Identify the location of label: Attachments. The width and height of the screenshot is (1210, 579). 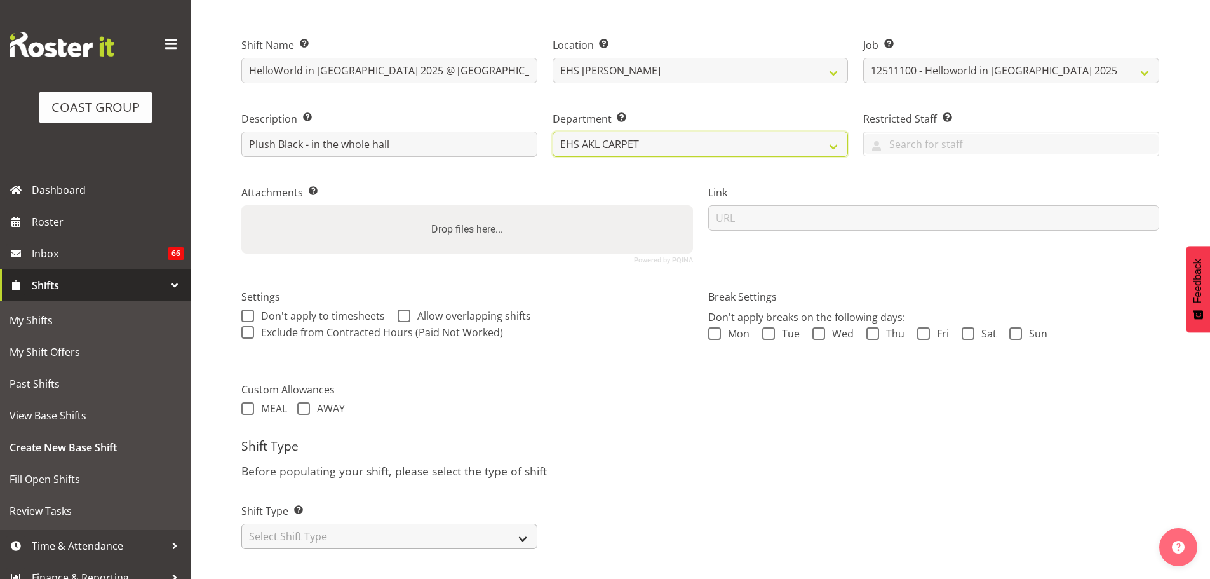
(467, 192).